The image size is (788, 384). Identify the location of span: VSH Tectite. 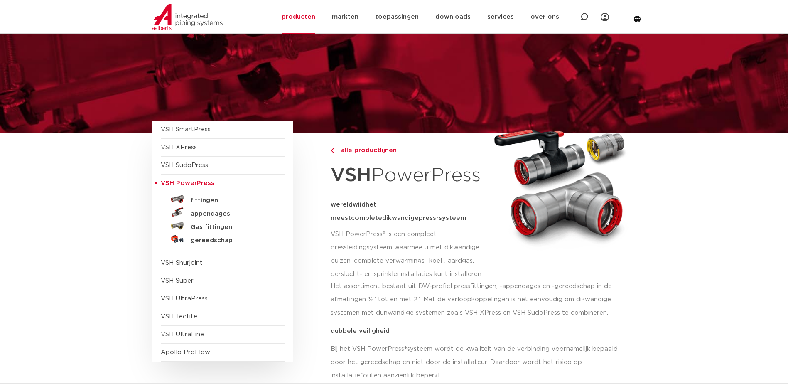
(179, 316).